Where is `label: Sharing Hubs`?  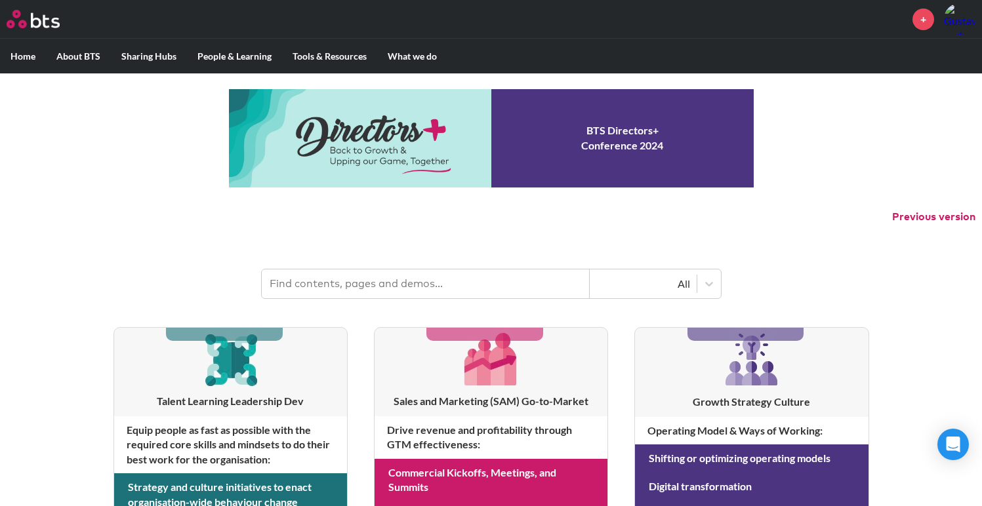 label: Sharing Hubs is located at coordinates (149, 56).